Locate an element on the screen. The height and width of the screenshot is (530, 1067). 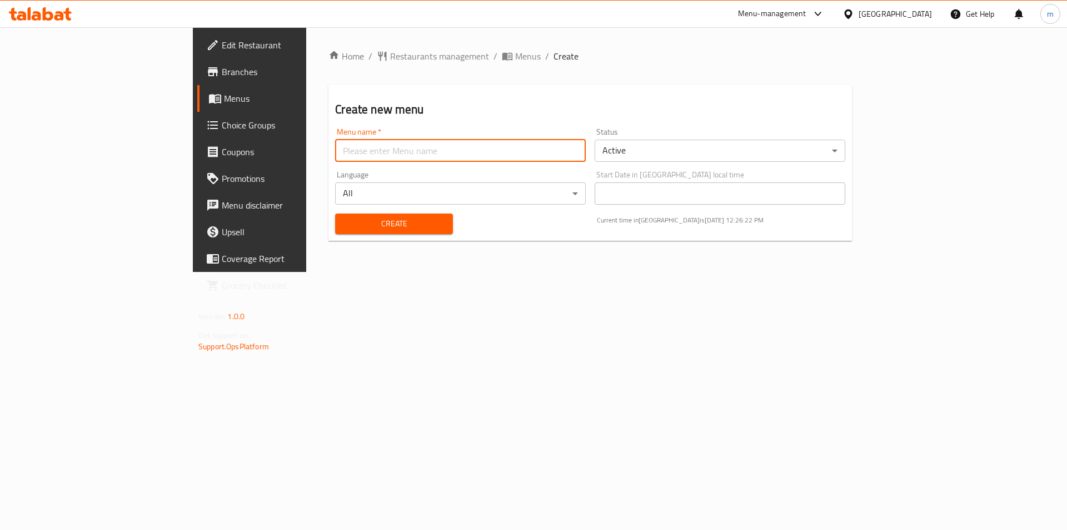
a: Coupons is located at coordinates (284, 152).